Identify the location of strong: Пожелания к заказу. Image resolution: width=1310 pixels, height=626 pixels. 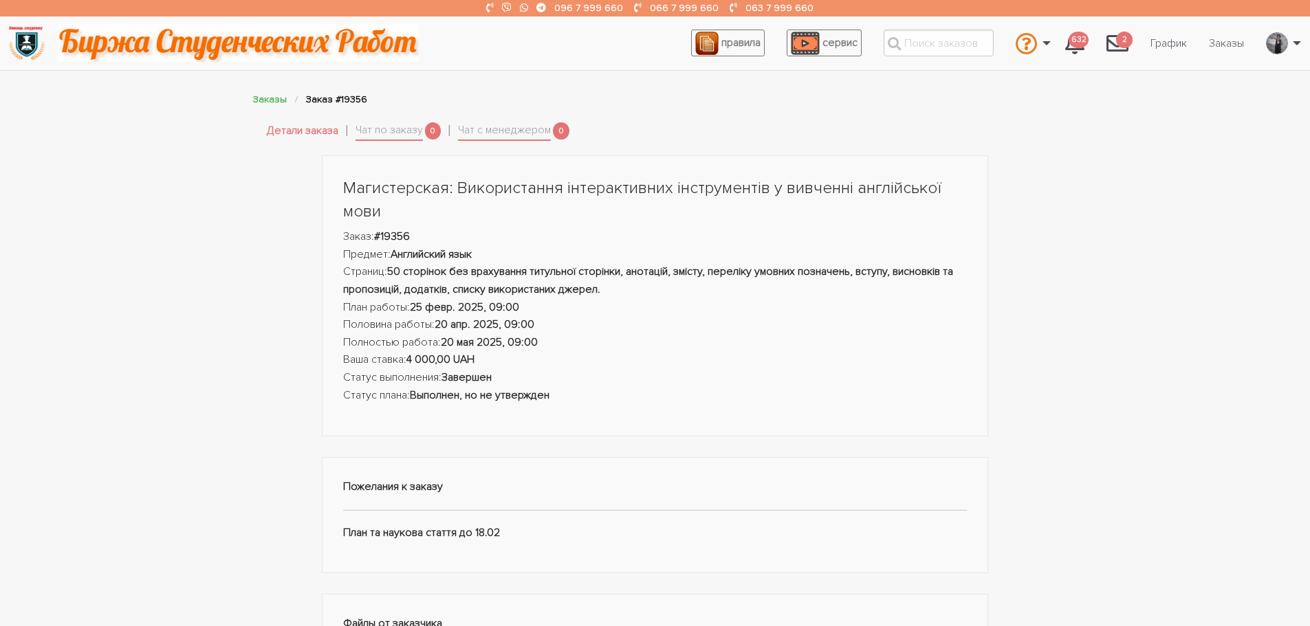
(393, 487).